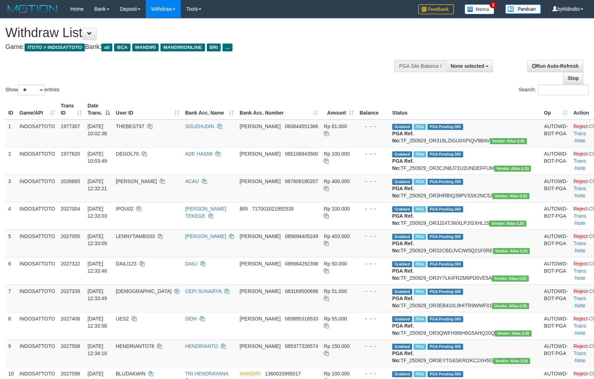  What do you see at coordinates (283, 374) in the screenshot?
I see `span: Copy 1360033995017 to clipboard` at bounding box center [283, 374].